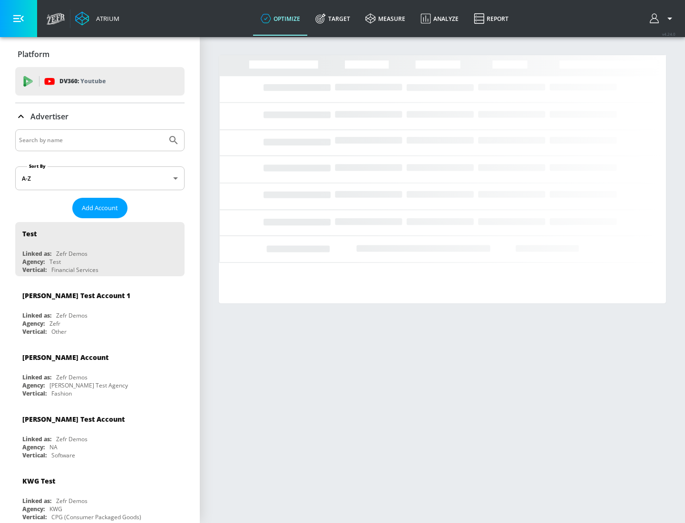 The image size is (685, 523). What do you see at coordinates (100, 208) in the screenshot?
I see `span: Add Account` at bounding box center [100, 208].